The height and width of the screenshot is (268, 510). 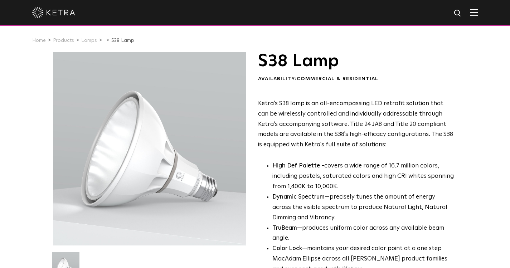 I want to click on a: S38 Lamp, so click(x=123, y=40).